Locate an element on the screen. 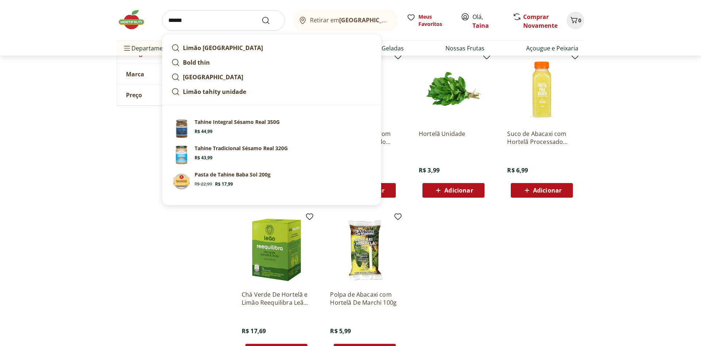 The height and width of the screenshot is (346, 701). strong: Bold thin is located at coordinates (196, 62).